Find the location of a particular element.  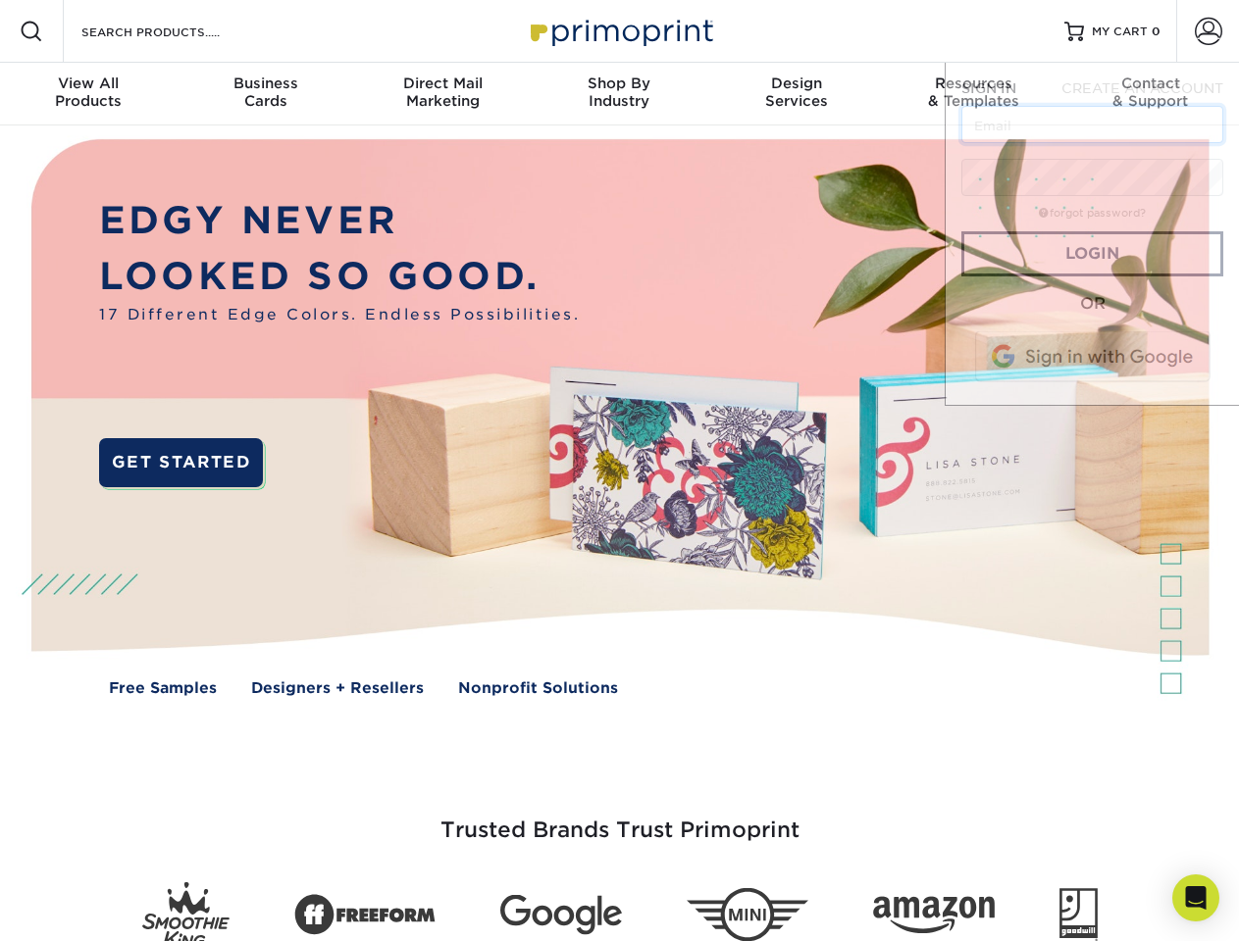

img: Goodwill is located at coordinates (1078, 915).